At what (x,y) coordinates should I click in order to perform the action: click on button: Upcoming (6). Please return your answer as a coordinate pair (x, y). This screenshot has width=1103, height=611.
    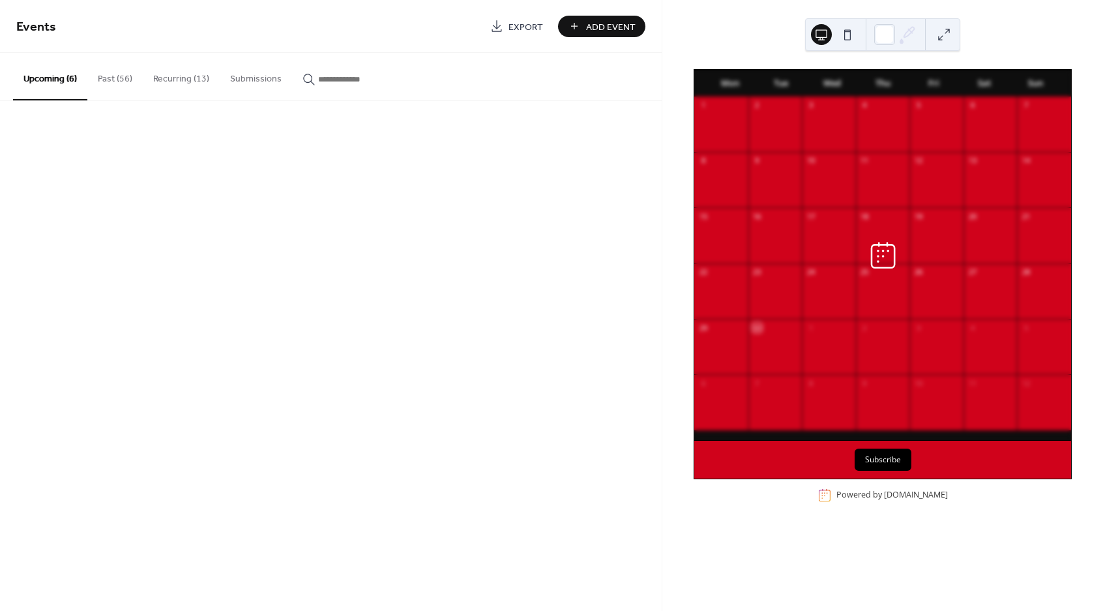
    Looking at the image, I should click on (50, 76).